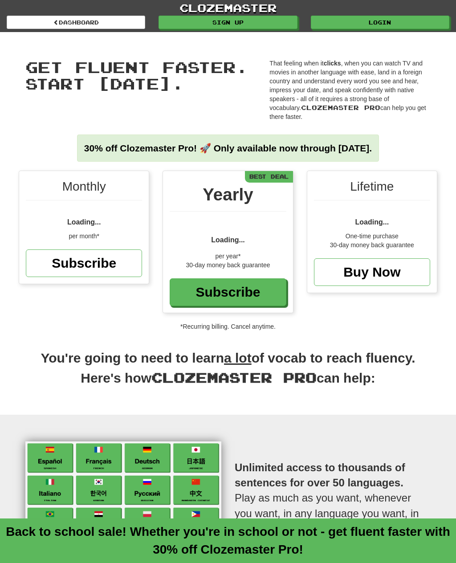 Image resolution: width=456 pixels, height=563 pixels. I want to click on div: One-time purchase, so click(372, 236).